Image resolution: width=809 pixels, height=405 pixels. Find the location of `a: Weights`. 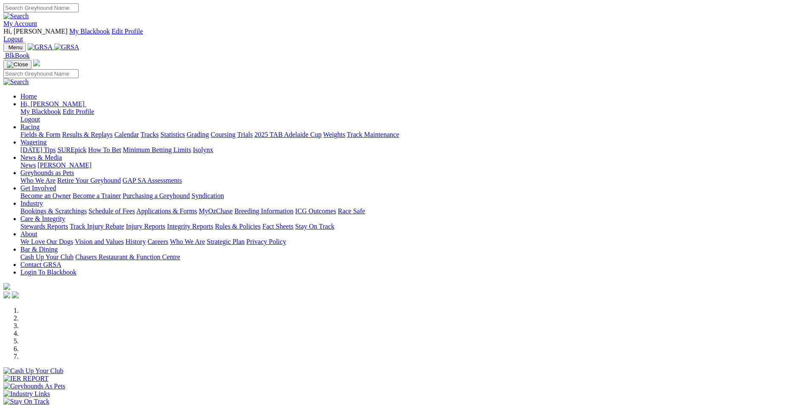

a: Weights is located at coordinates (334, 134).